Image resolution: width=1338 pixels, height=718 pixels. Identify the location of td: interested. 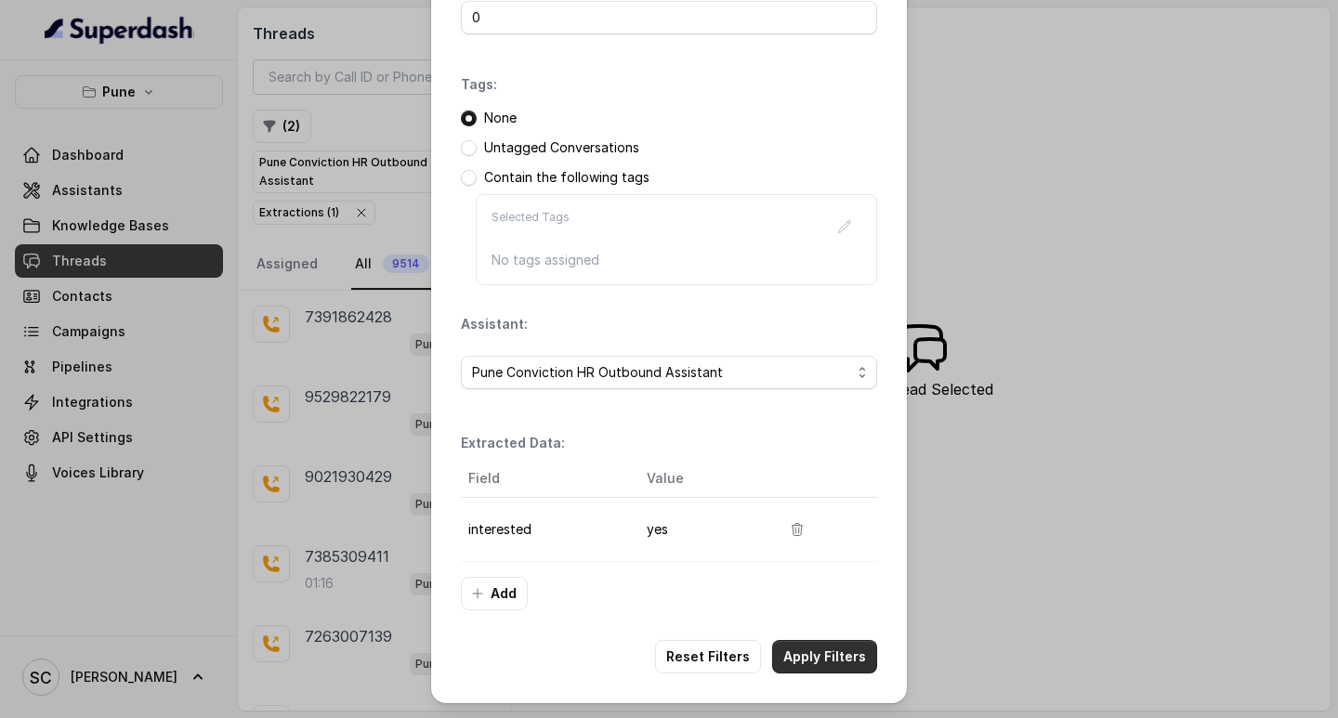
(546, 530).